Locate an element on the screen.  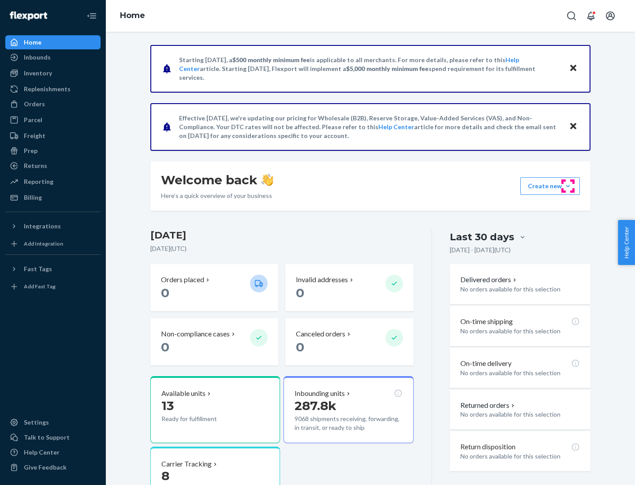
div: Billing is located at coordinates (33, 197).